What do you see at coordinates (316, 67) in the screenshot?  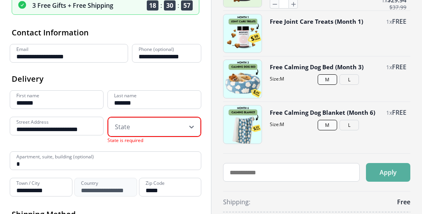 I see `button: Free Calming Dog Bed (Month 3)` at bounding box center [316, 67].